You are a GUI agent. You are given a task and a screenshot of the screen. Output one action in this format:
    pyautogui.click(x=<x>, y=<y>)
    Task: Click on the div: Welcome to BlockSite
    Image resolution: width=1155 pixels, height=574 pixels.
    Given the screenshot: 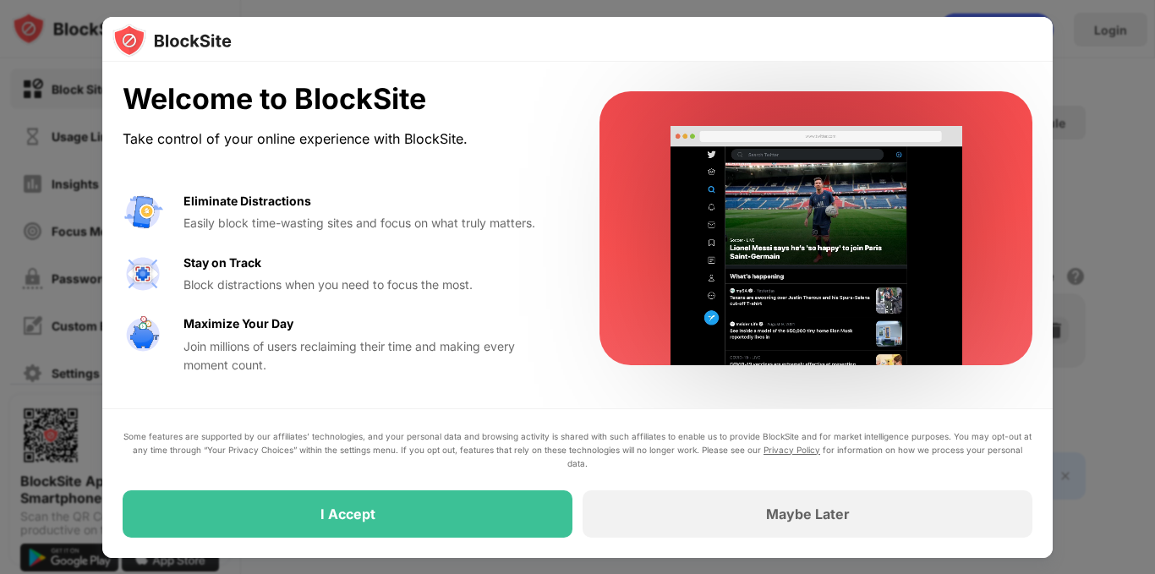 What is the action you would take?
    pyautogui.click(x=341, y=99)
    